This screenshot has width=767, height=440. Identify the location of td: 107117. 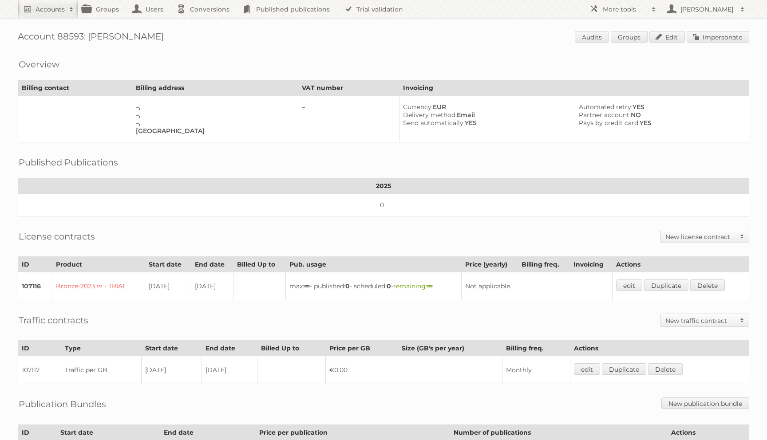
(39, 370).